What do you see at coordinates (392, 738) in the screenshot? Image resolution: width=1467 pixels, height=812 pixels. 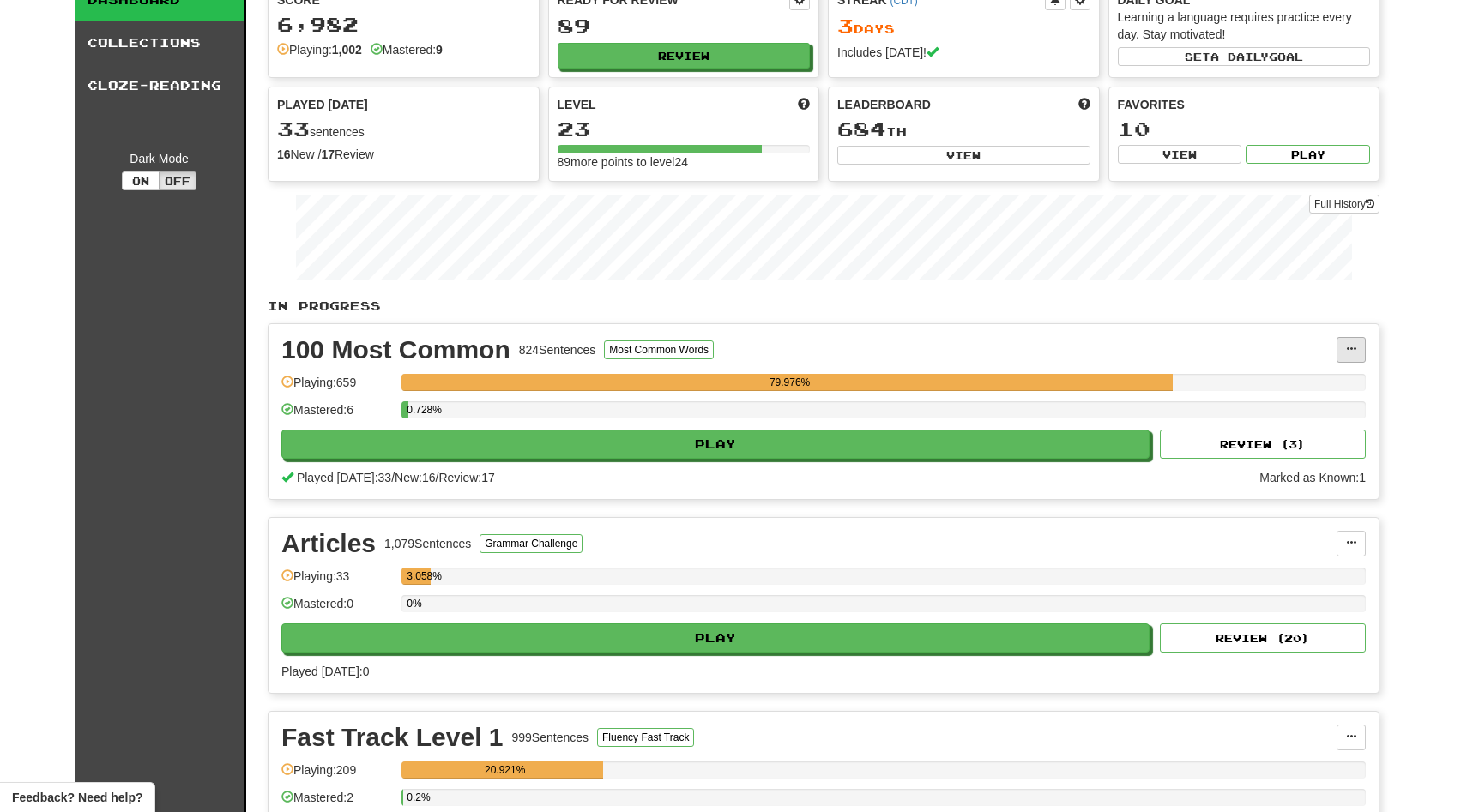 I see `div: Fast Track Level 1` at bounding box center [392, 738].